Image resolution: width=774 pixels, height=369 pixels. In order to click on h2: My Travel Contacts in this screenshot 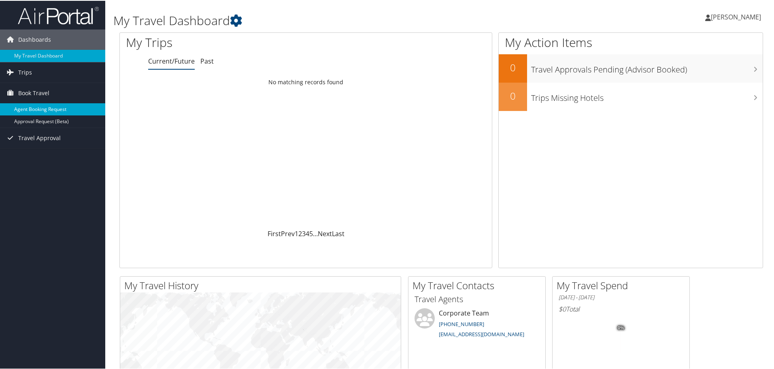, I will do `click(479, 285)`.